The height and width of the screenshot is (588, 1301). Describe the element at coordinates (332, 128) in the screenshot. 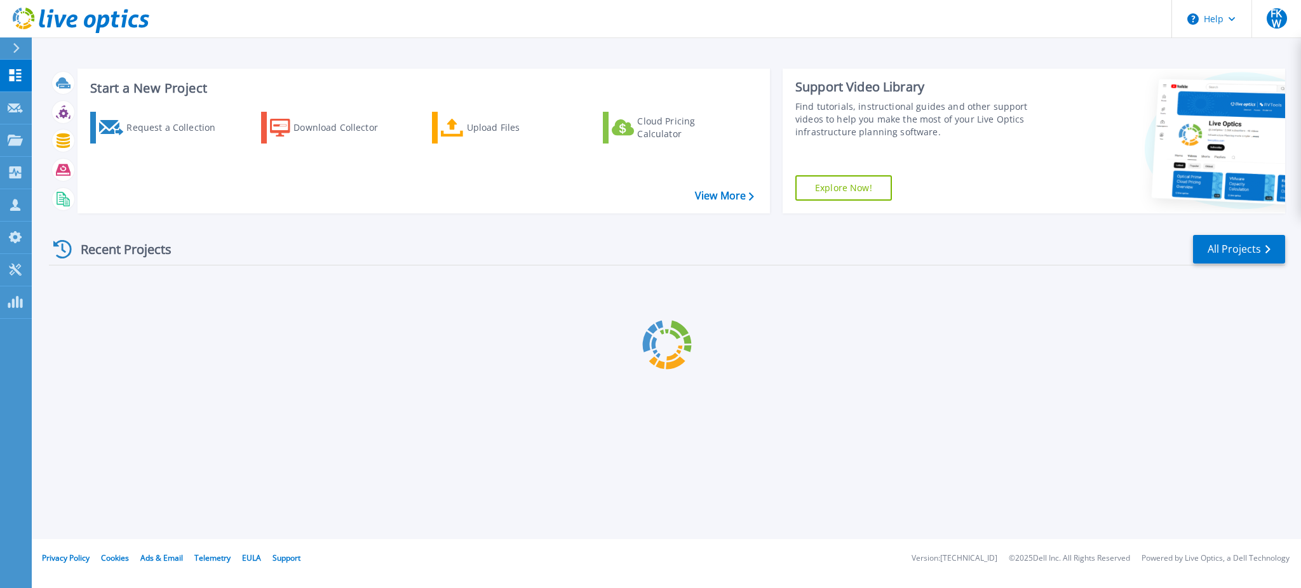

I see `a: Download Collector` at that location.